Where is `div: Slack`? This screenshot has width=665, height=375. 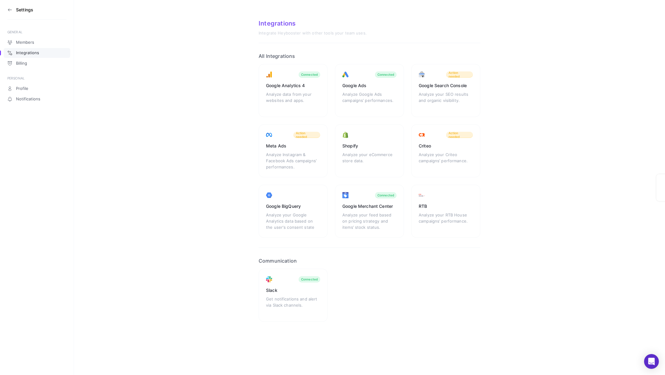
div: Slack is located at coordinates (293, 290).